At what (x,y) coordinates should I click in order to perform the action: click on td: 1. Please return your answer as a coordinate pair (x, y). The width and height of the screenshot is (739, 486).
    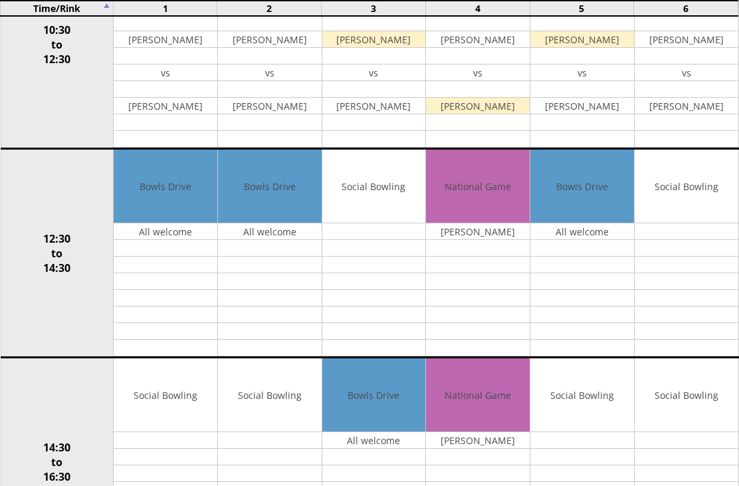
    Looking at the image, I should click on (165, 8).